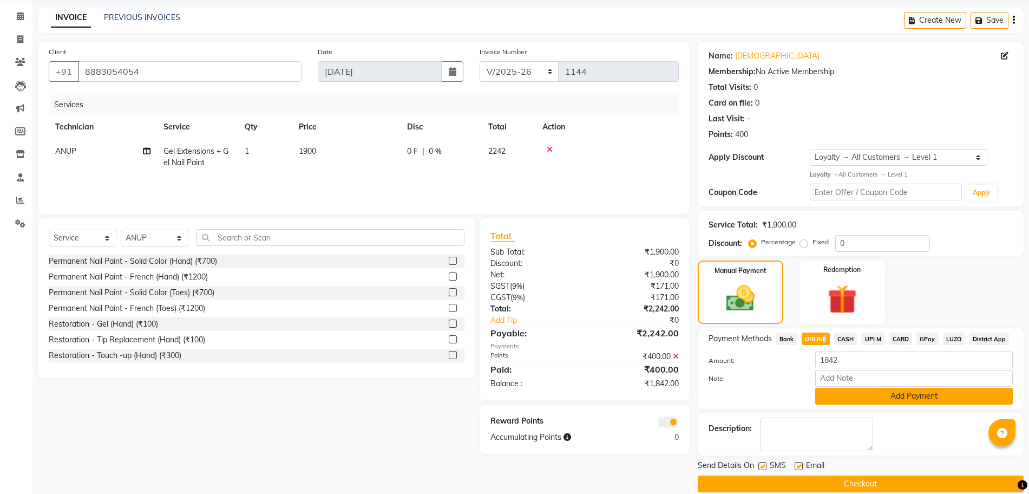 The image size is (1029, 494). I want to click on div: Permanent Nail Paint - French (Hand) (₹1200), so click(128, 277).